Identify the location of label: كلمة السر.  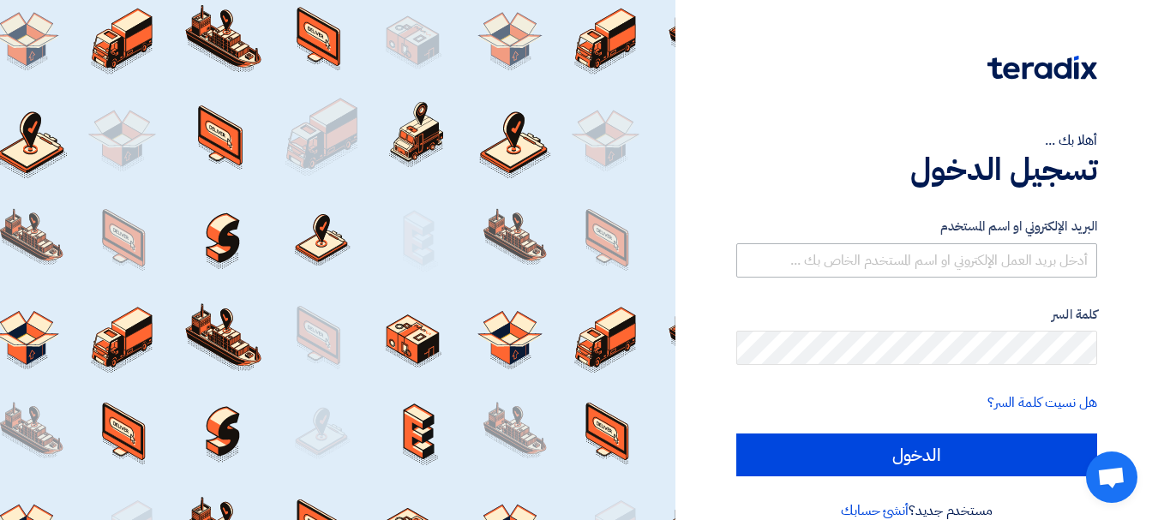
(917, 315).